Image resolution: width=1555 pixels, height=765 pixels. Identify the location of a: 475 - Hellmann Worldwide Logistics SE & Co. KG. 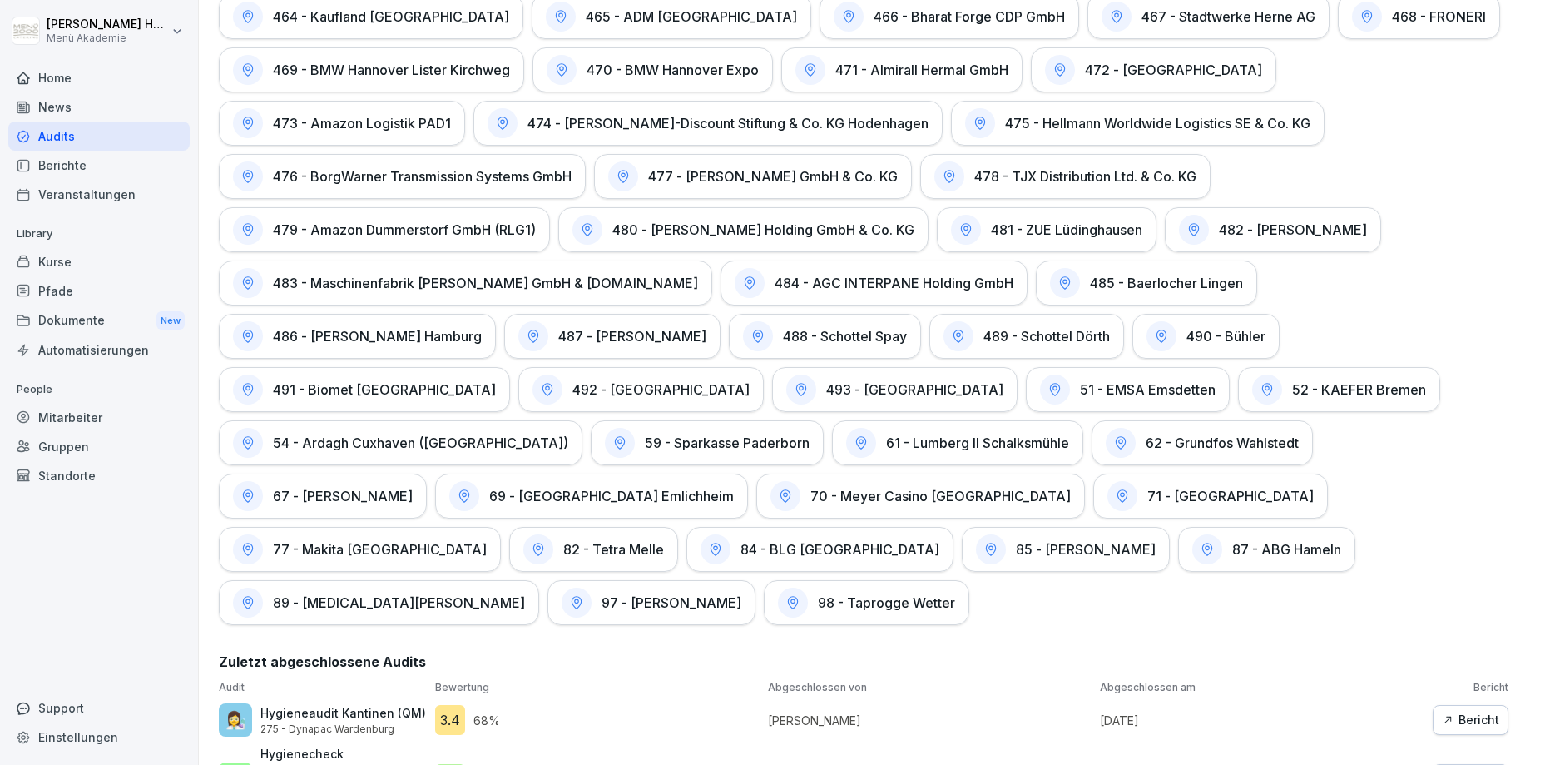
(1137, 123).